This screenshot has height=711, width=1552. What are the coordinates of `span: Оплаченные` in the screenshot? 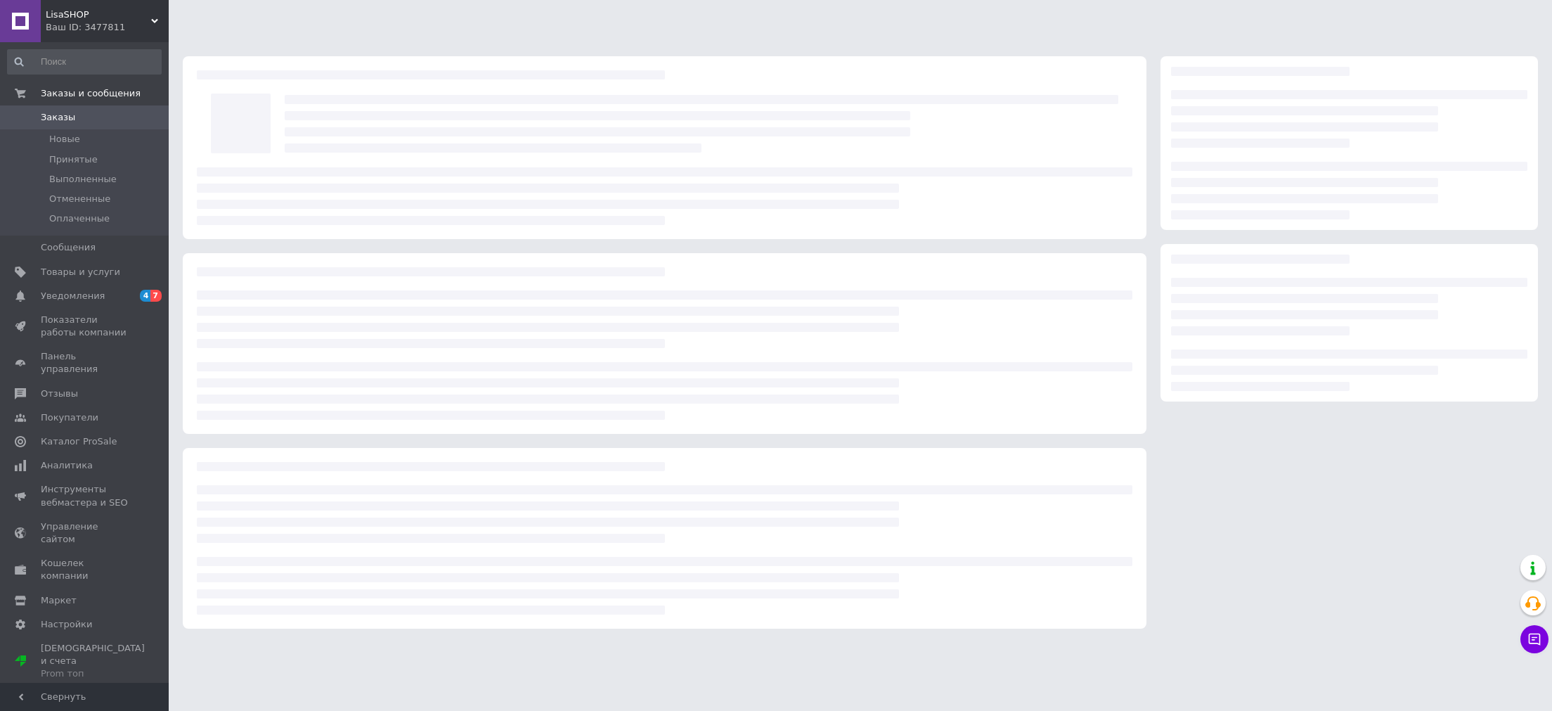 It's located at (79, 219).